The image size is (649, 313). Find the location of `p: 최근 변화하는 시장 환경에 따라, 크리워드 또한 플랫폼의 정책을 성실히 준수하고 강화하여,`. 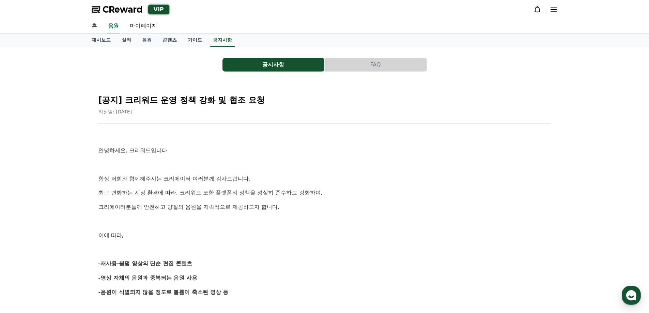

p: 최근 변화하는 시장 환경에 따라, 크리워드 또한 플랫폼의 정책을 성실히 준수하고 강화하여, is located at coordinates (325, 193).